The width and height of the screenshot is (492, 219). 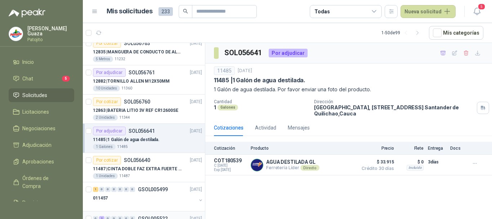 What do you see at coordinates (224, 71) in the screenshot?
I see `div: 11485` at bounding box center [224, 71].